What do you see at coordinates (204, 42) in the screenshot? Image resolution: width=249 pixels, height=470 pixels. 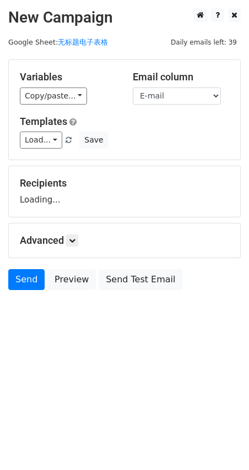 I see `span: Daily emails left: 39` at bounding box center [204, 42].